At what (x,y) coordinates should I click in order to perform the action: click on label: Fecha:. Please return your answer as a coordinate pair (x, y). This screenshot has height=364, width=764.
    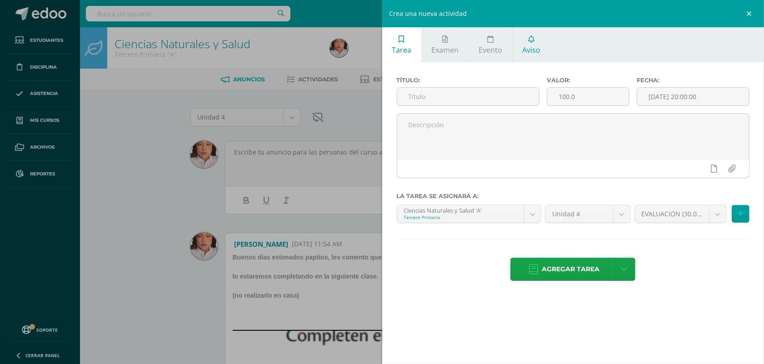
    Looking at the image, I should click on (693, 80).